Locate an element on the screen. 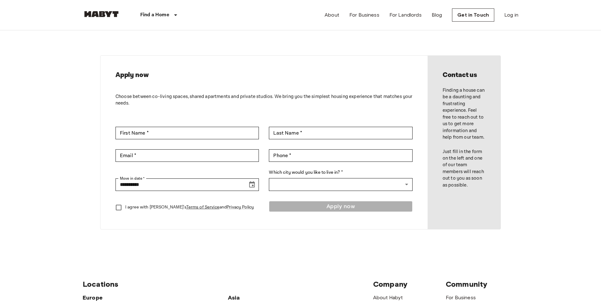 The height and width of the screenshot is (303, 601). span: Company is located at coordinates (390, 284).